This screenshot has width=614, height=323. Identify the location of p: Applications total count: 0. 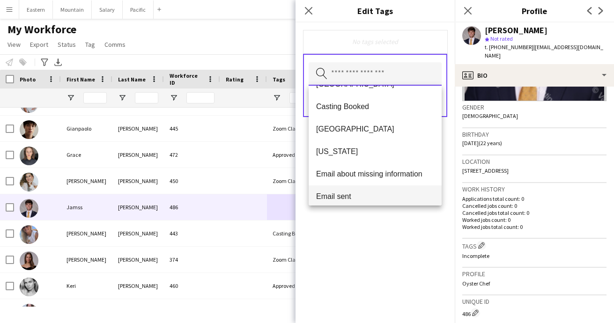
(535, 199).